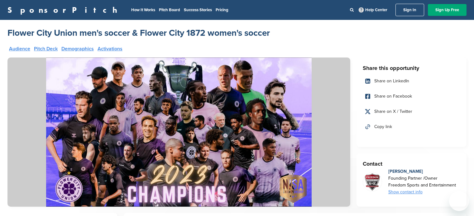 This screenshot has height=216, width=474. Describe the element at coordinates (198, 10) in the screenshot. I see `a: Success Stories` at that location.